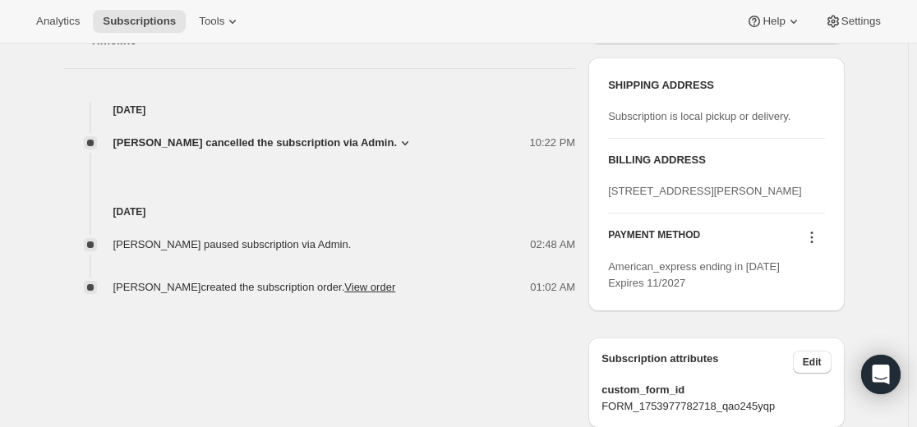 This screenshot has height=427, width=917. What do you see at coordinates (697, 362) in the screenshot?
I see `h3: Subscription attributes` at bounding box center [697, 362].